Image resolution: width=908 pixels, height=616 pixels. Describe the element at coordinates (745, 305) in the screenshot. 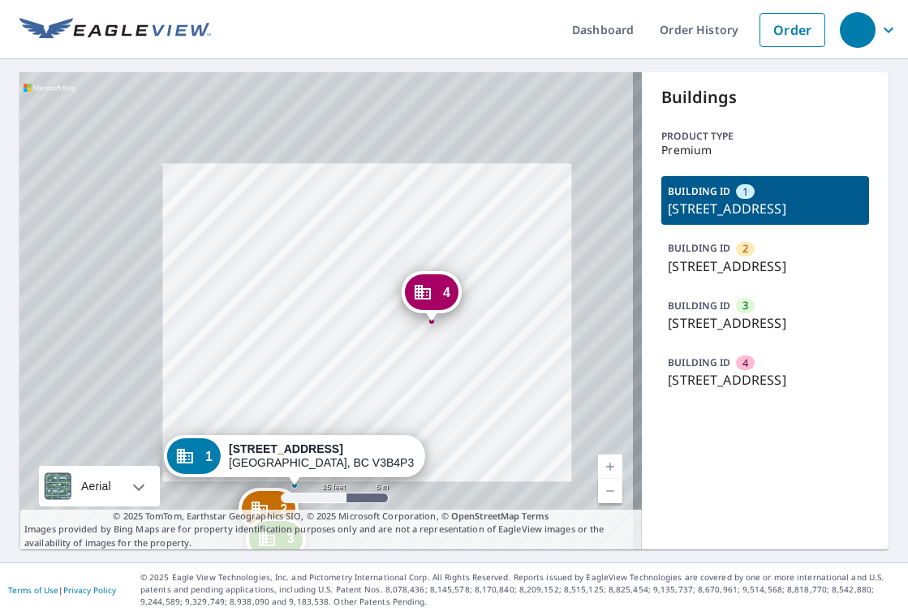

I see `span: 3` at that location.